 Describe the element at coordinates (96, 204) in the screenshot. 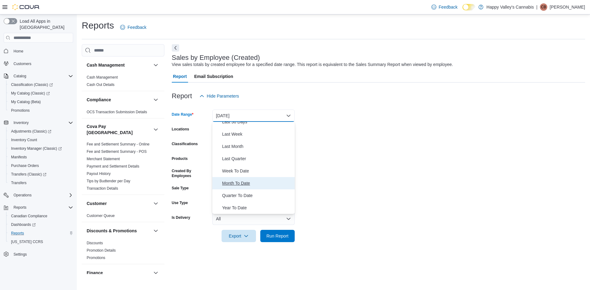

I see `h3: Customer` at that location.